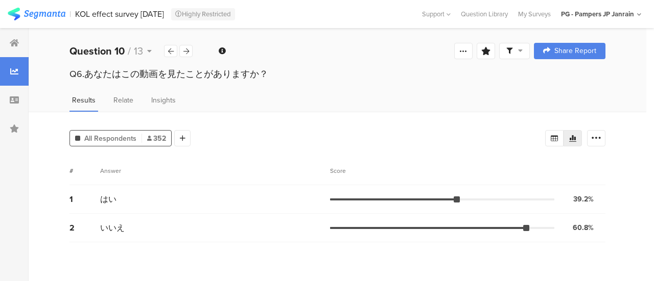 The height and width of the screenshot is (281, 654). Describe the element at coordinates (583, 199) in the screenshot. I see `div: 39.2%` at that location.